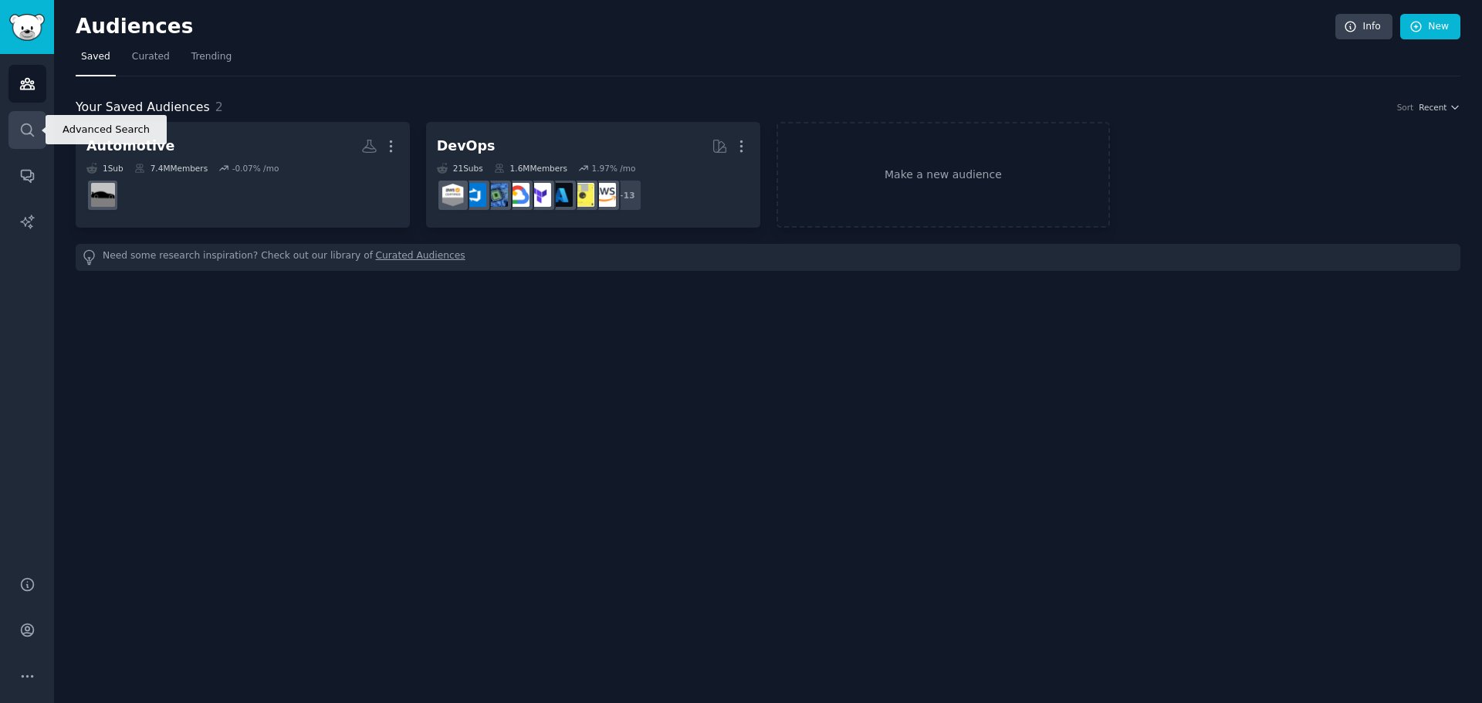  I want to click on div: -0.07 % /mo, so click(256, 168).